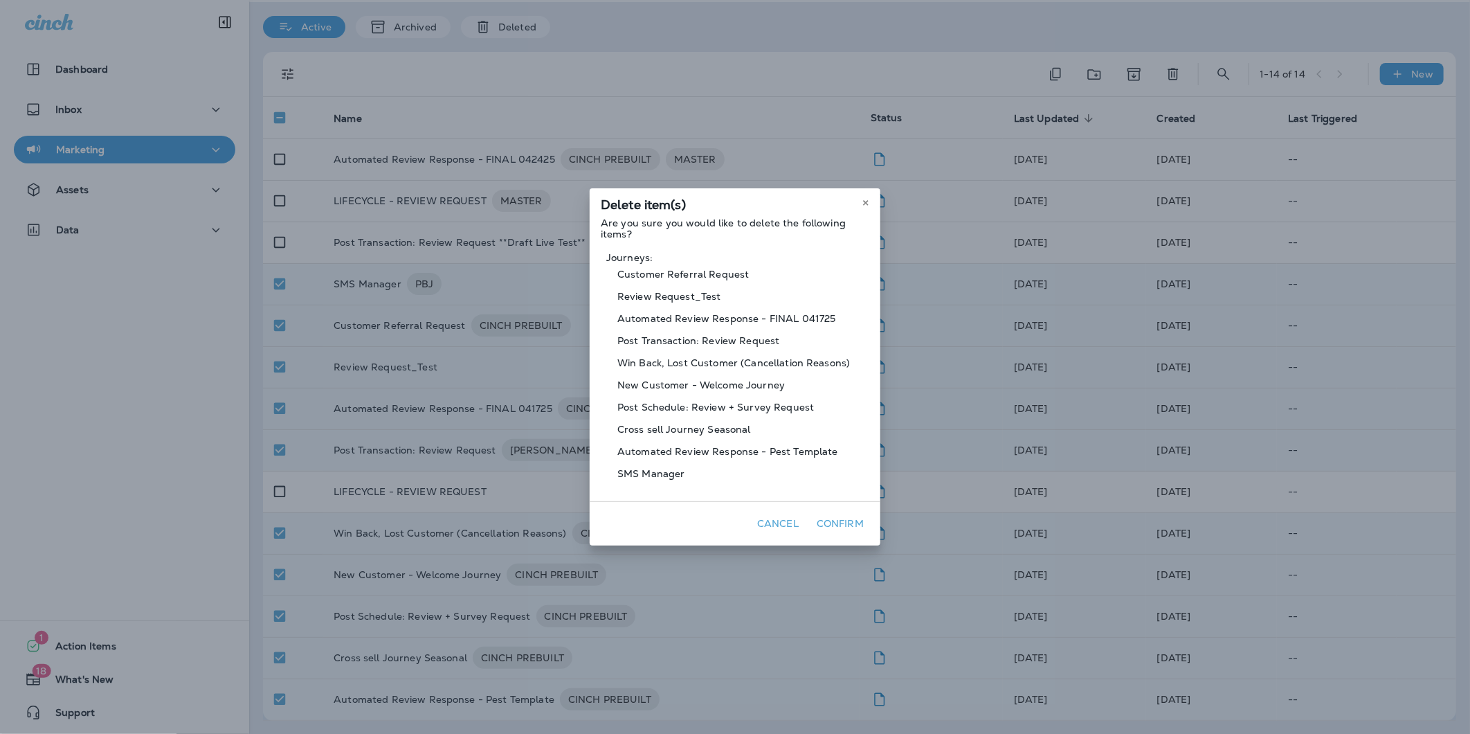 The image size is (1470, 734). I want to click on span: Customer Referral Request, so click(735, 274).